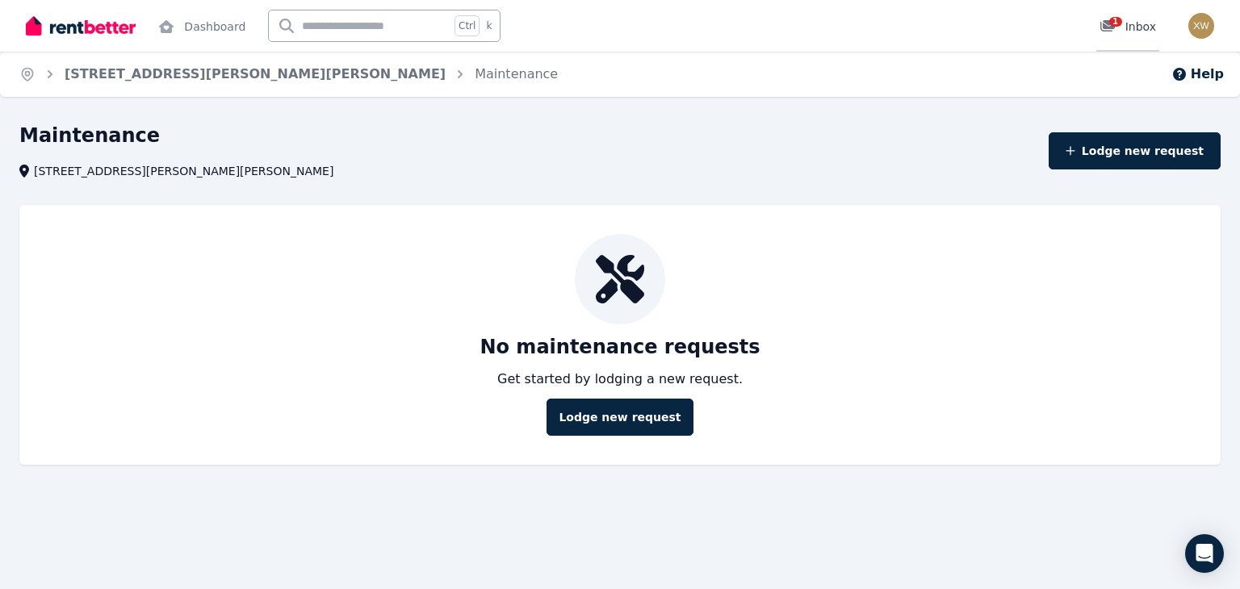  Describe the element at coordinates (619, 347) in the screenshot. I see `p: No maintenance requests` at that location.